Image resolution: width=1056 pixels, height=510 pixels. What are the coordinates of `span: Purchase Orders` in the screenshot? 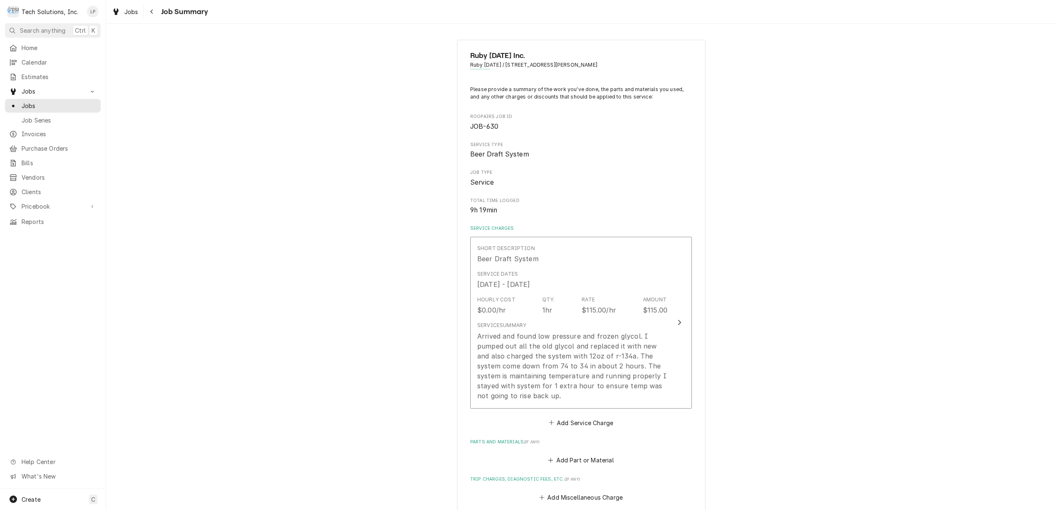 It's located at (59, 148).